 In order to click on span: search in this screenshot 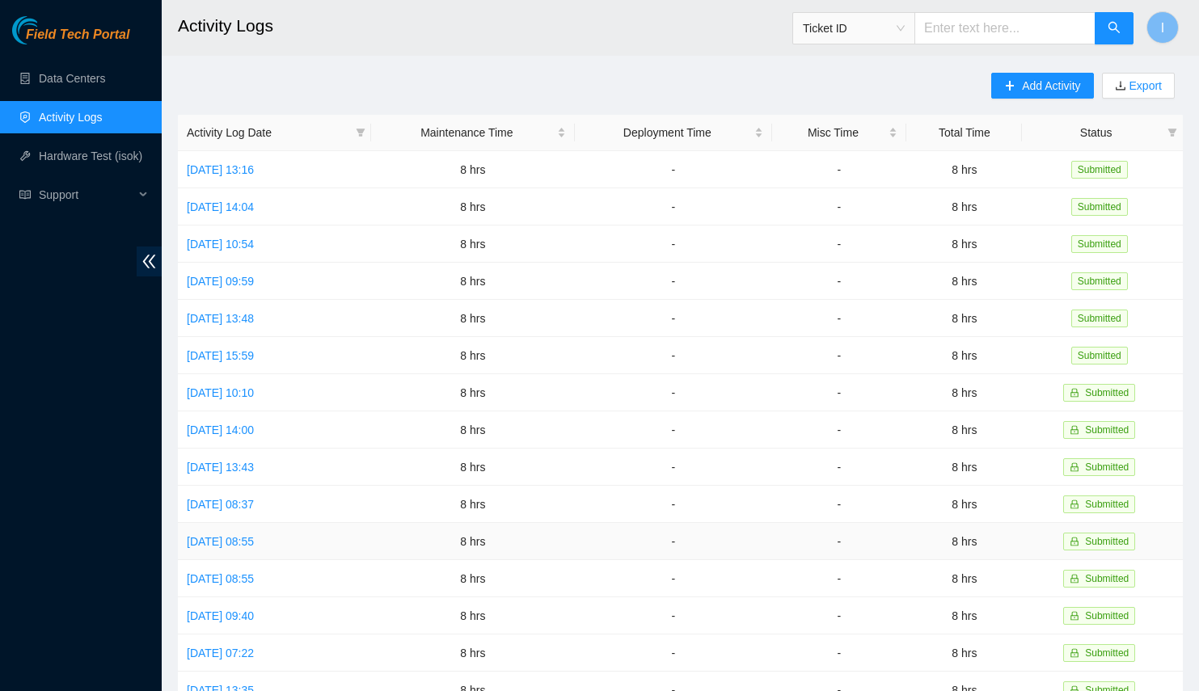, I will do `click(1114, 28)`.